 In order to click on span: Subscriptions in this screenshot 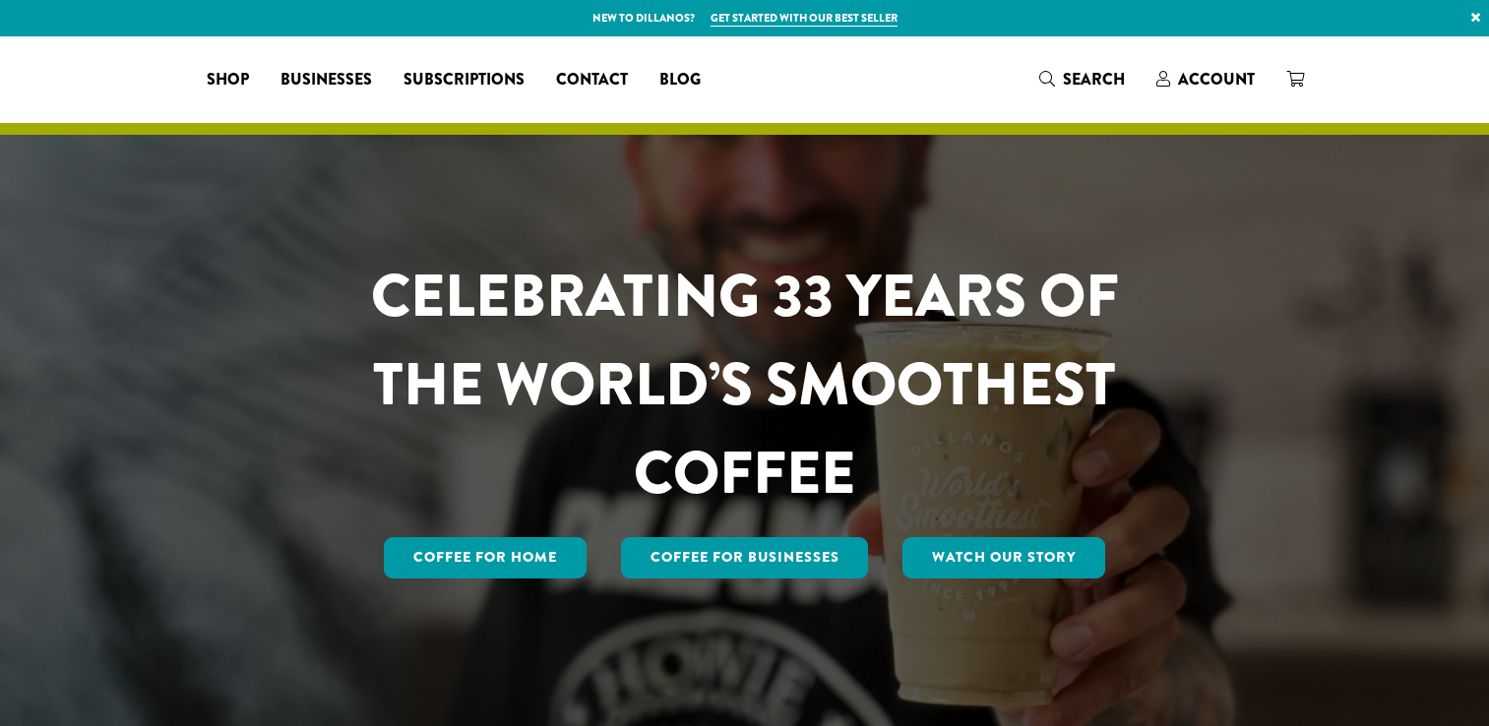, I will do `click(463, 80)`.